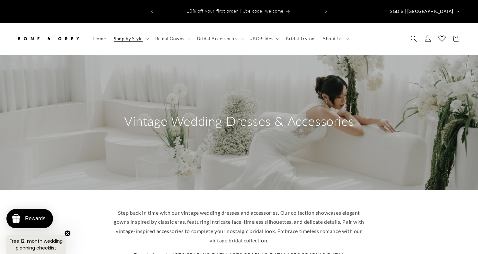  I want to click on summary: Bridal Gowns, so click(172, 39).